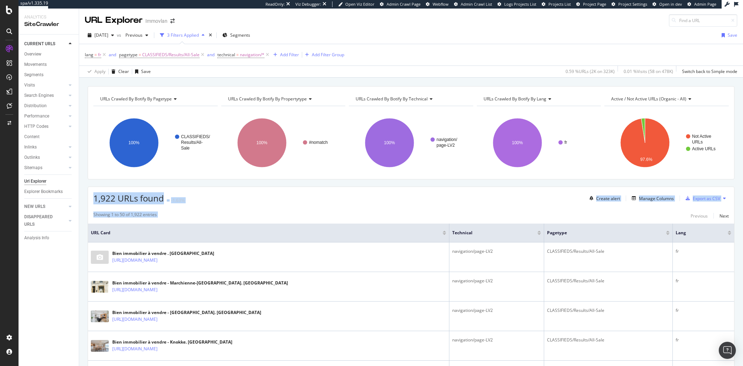  I want to click on span: navigation/*, so click(252, 55).